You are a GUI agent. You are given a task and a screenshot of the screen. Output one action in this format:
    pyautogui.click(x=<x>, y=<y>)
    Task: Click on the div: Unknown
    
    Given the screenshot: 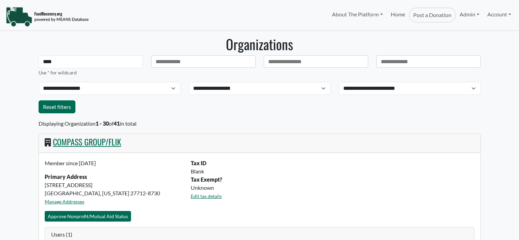 What is the action you would take?
    pyautogui.click(x=332, y=188)
    